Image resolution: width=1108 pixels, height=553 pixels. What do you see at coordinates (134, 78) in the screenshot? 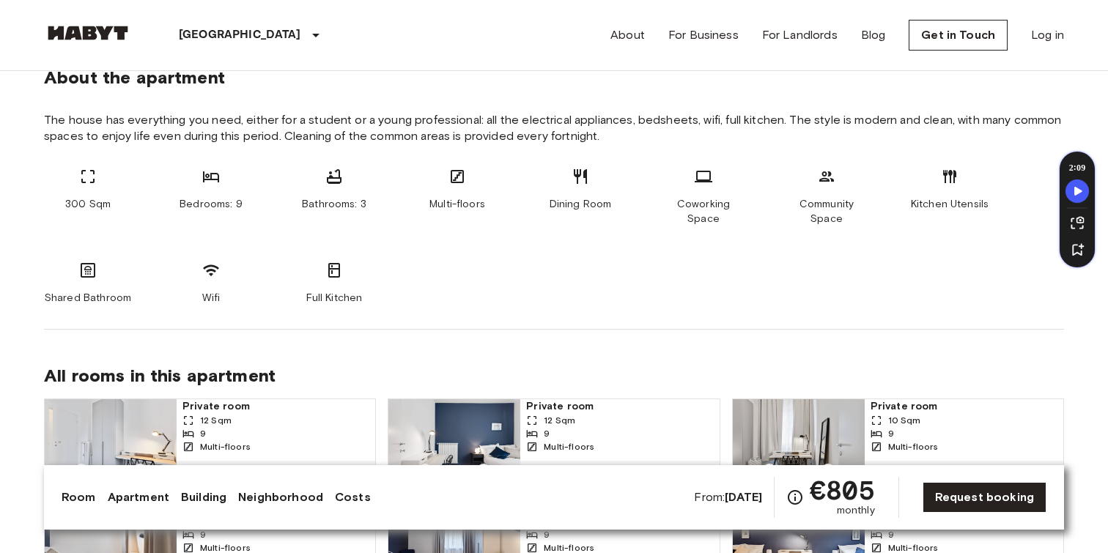
I see `span: About the apartment` at bounding box center [134, 78].